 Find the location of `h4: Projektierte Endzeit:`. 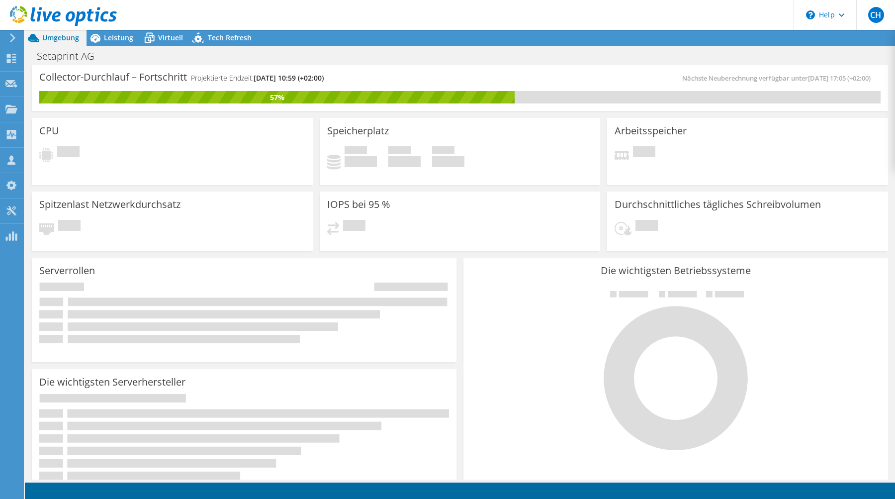

h4: Projektierte Endzeit: is located at coordinates (257, 78).